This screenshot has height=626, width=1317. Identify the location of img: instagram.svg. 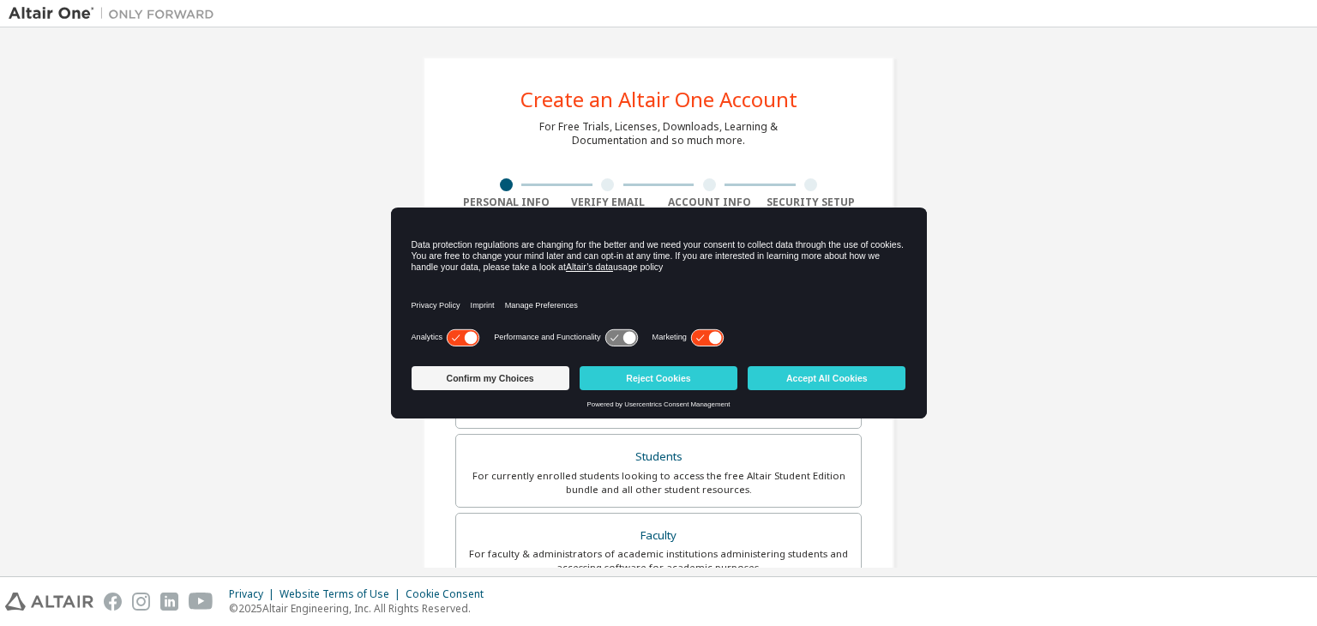
(141, 601).